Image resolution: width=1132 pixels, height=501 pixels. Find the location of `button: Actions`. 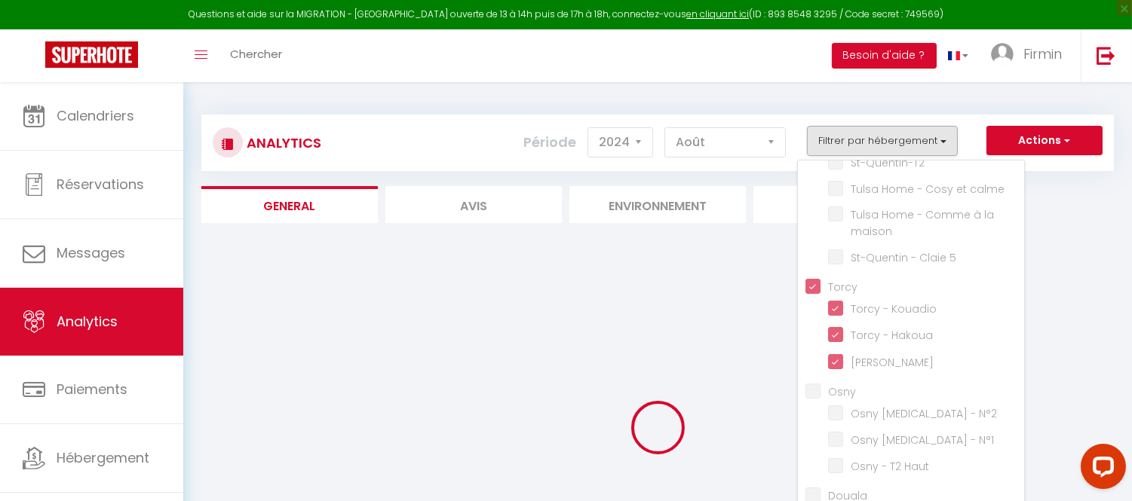

button: Actions is located at coordinates (1044, 141).